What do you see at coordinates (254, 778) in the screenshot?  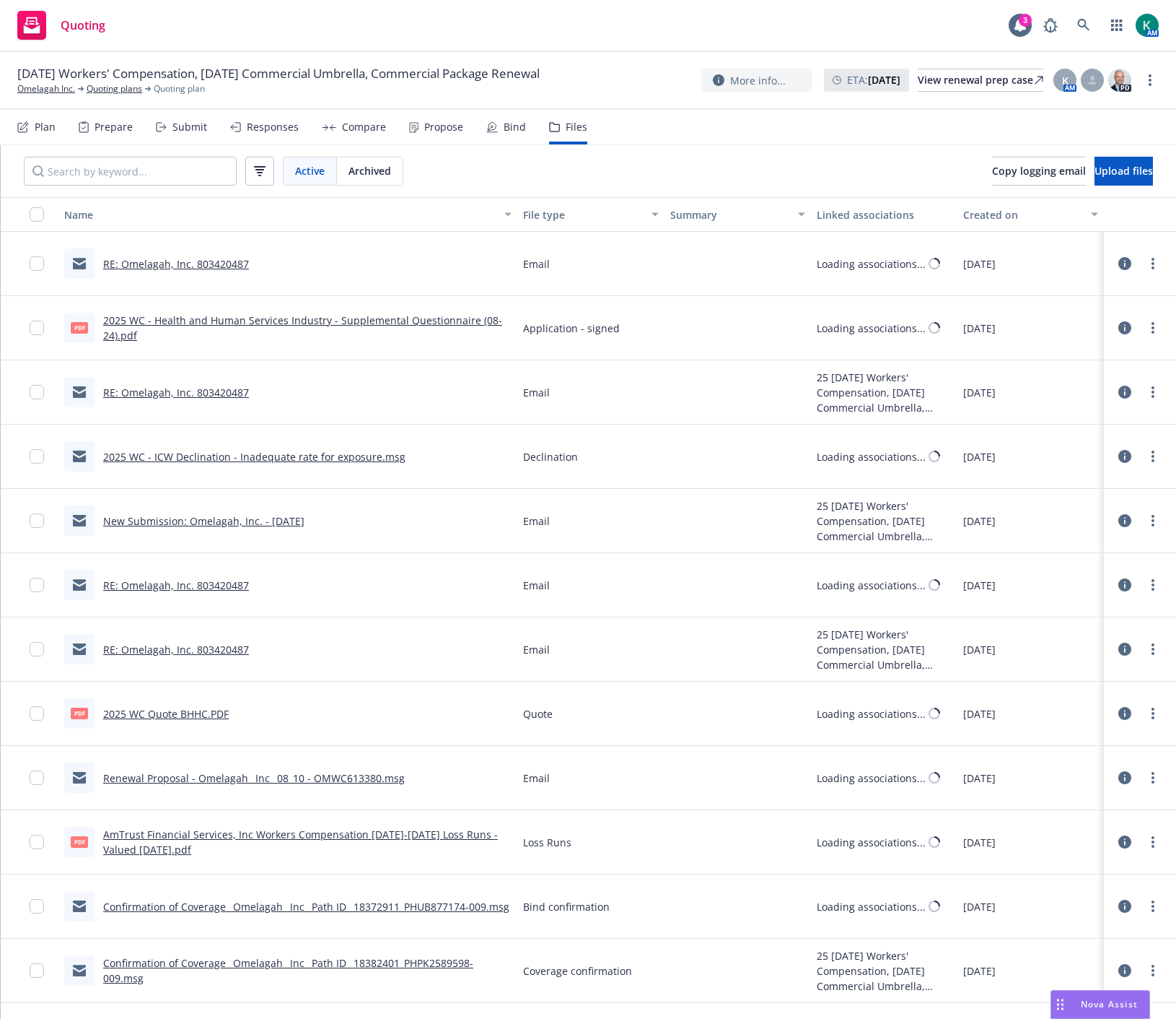 I see `a: Renewal Proposal - Omelagah_ Inc_ 08_10 - OMWC613380.msg` at bounding box center [254, 778].